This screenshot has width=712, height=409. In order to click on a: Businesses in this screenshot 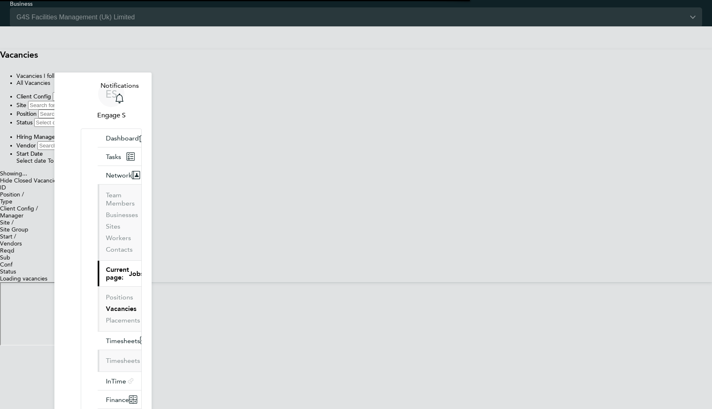, I will do `click(122, 215)`.